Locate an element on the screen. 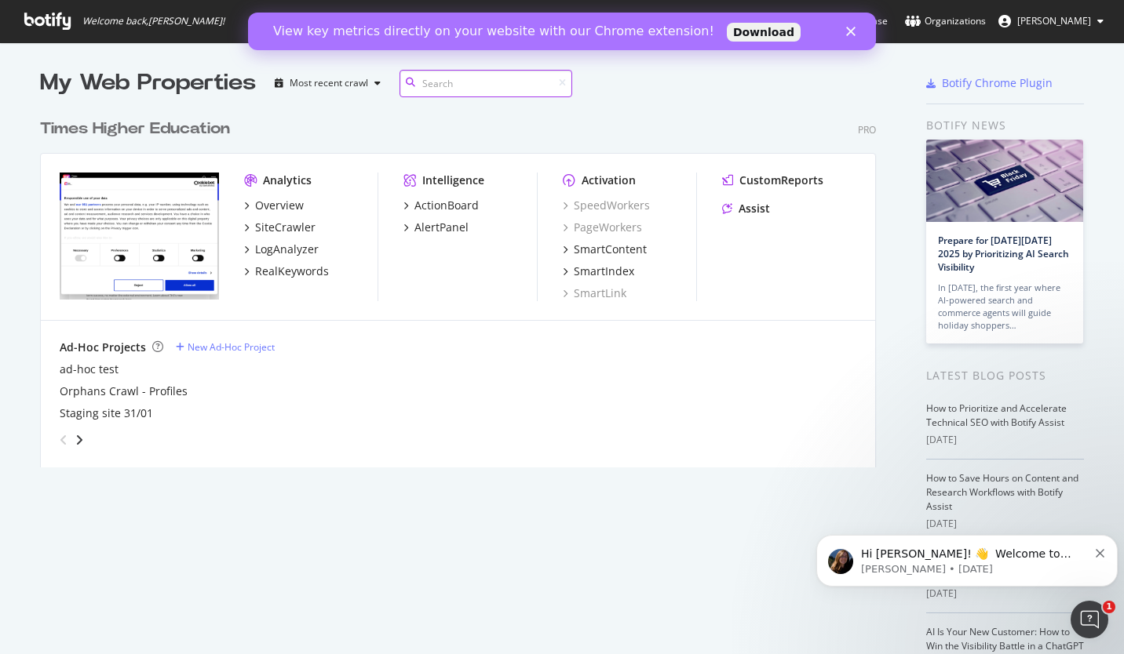  img: Profile image for Laura is located at coordinates (31, 60).